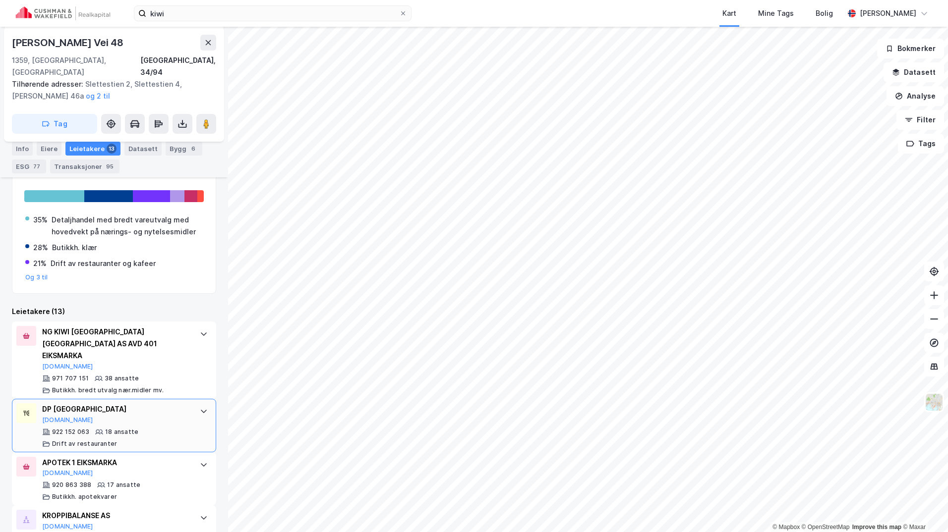 This screenshot has height=532, width=948. What do you see at coordinates (921, 144) in the screenshot?
I see `button: Tags` at bounding box center [921, 144].